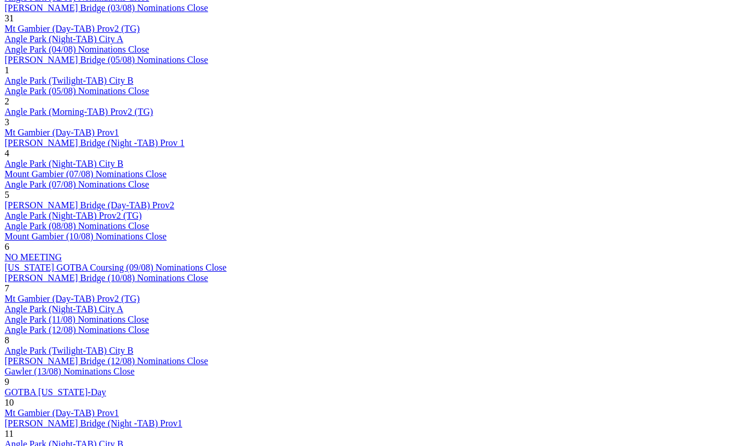 This screenshot has width=738, height=446. I want to click on span: 8, so click(7, 340).